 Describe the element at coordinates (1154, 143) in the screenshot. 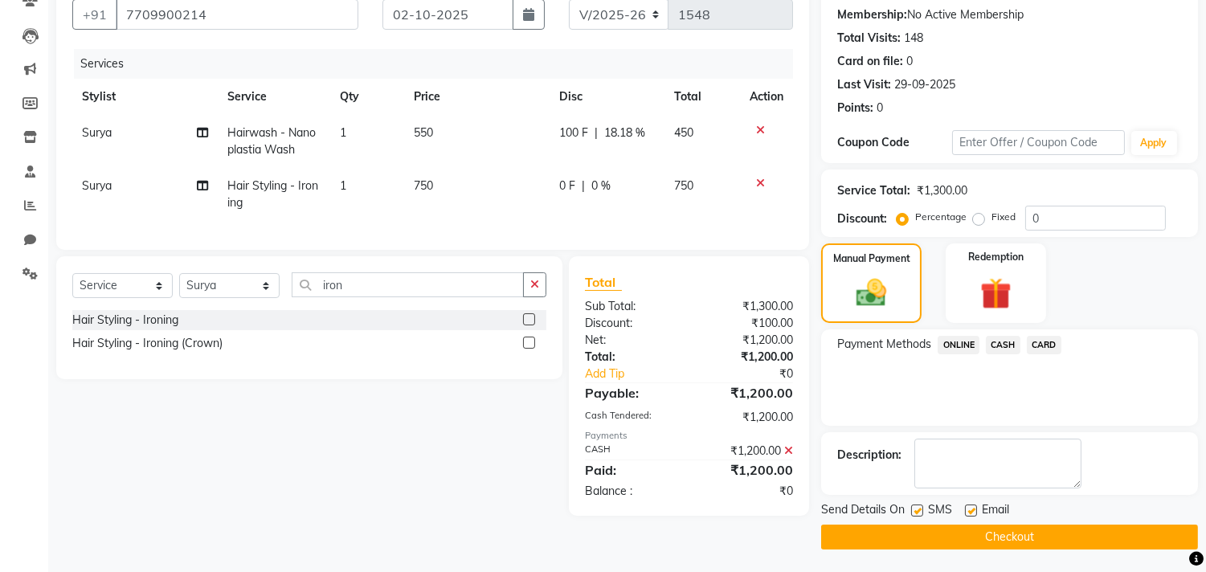

I see `button: Apply` at that location.